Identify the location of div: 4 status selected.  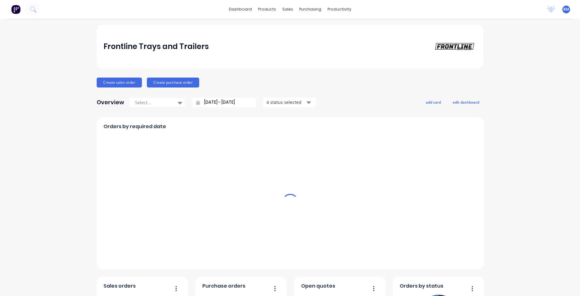
(286, 102).